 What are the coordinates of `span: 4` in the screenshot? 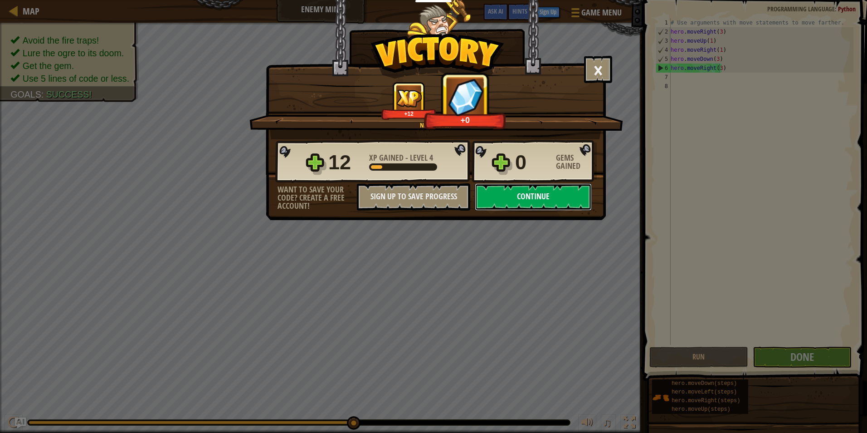 It's located at (431, 157).